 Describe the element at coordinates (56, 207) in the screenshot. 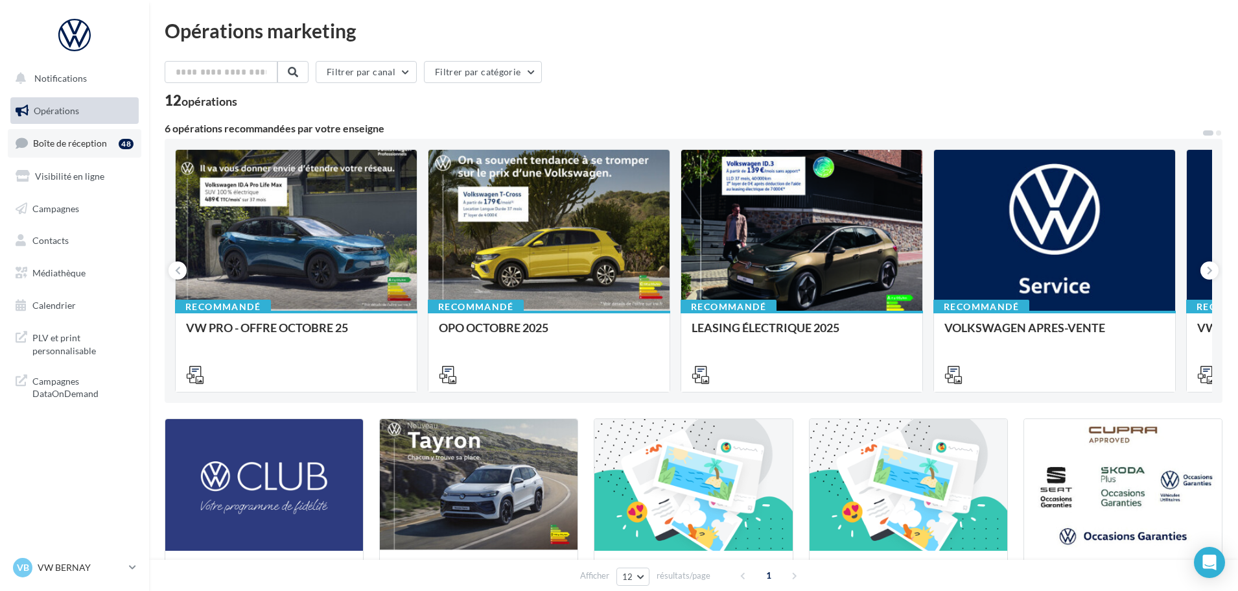

I see `span: Campagnes` at that location.